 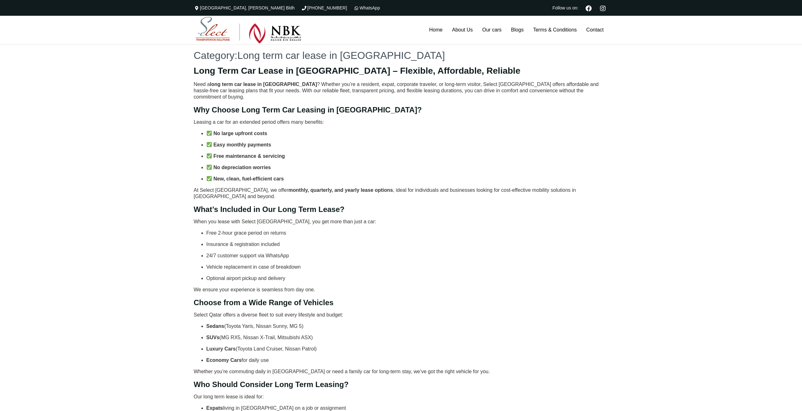 I want to click on a: Contact, so click(x=595, y=30).